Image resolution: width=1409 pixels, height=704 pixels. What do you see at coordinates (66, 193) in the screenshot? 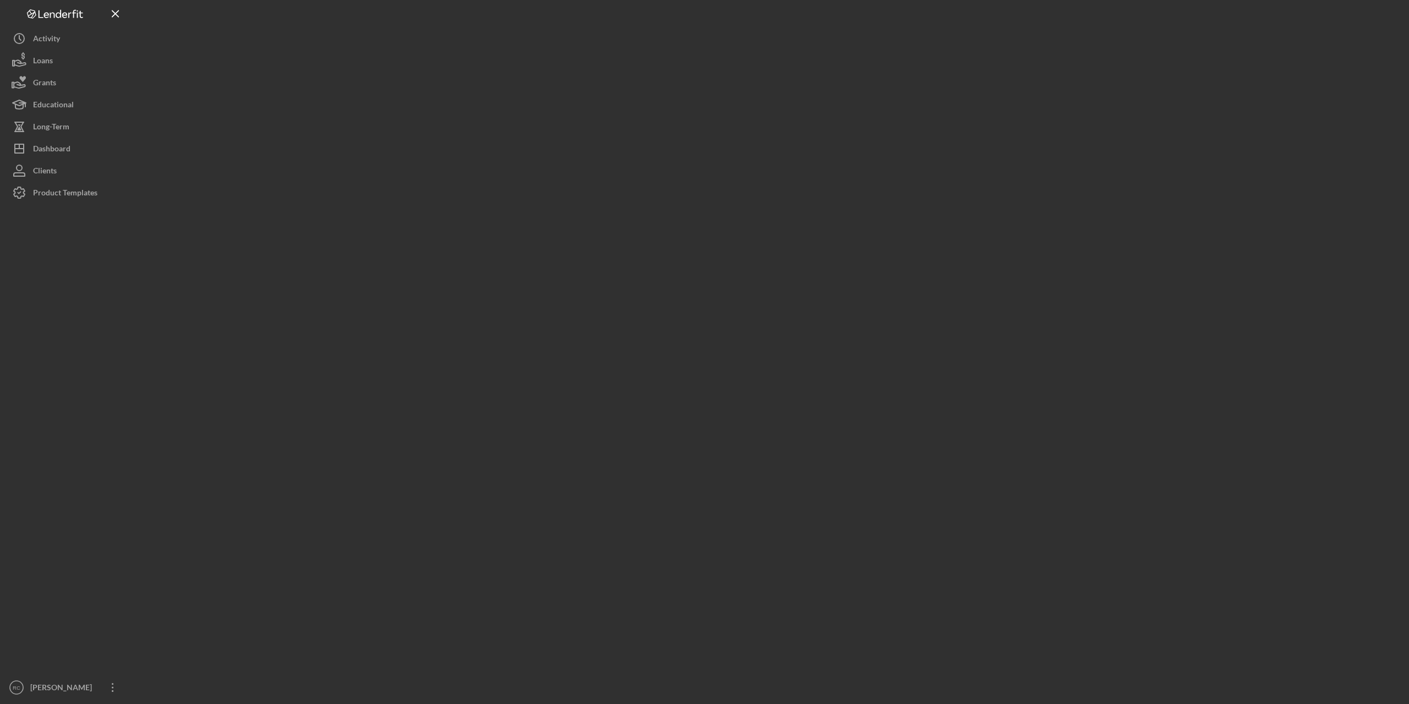
I see `button: Product Templates` at bounding box center [66, 193].